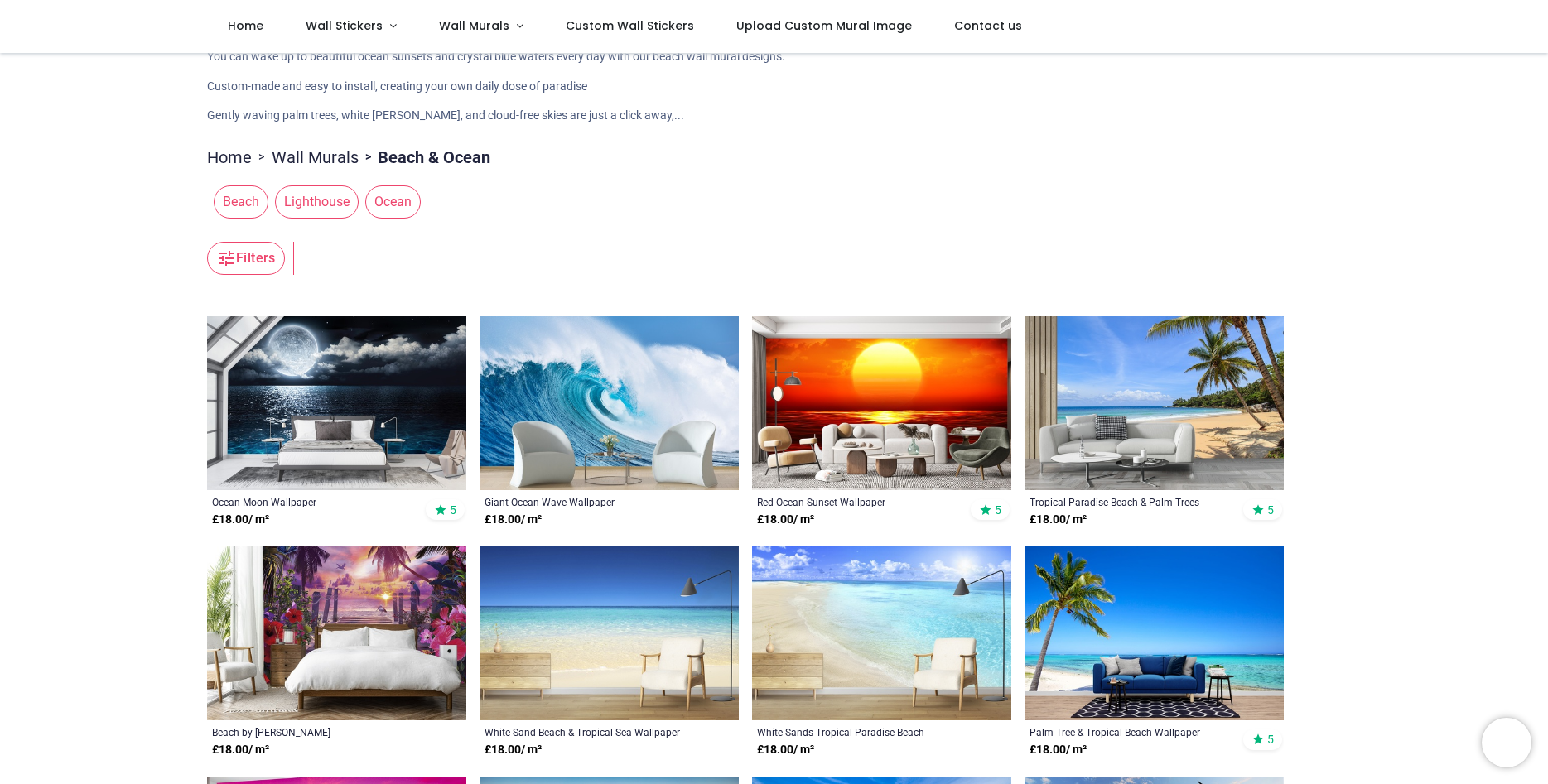 This screenshot has height=784, width=1548. What do you see at coordinates (246, 259) in the screenshot?
I see `button: Filters` at bounding box center [246, 259].